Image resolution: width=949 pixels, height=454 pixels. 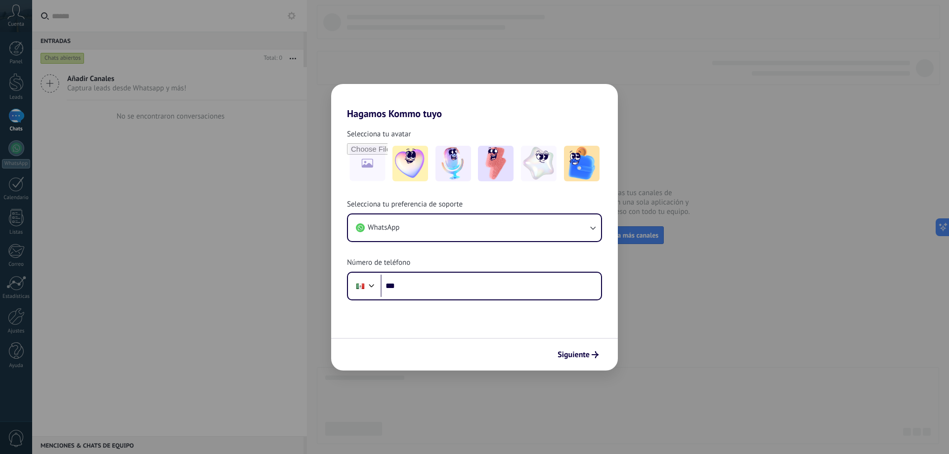 What do you see at coordinates (582, 164) in the screenshot?
I see `img: -5.jpeg` at bounding box center [582, 164].